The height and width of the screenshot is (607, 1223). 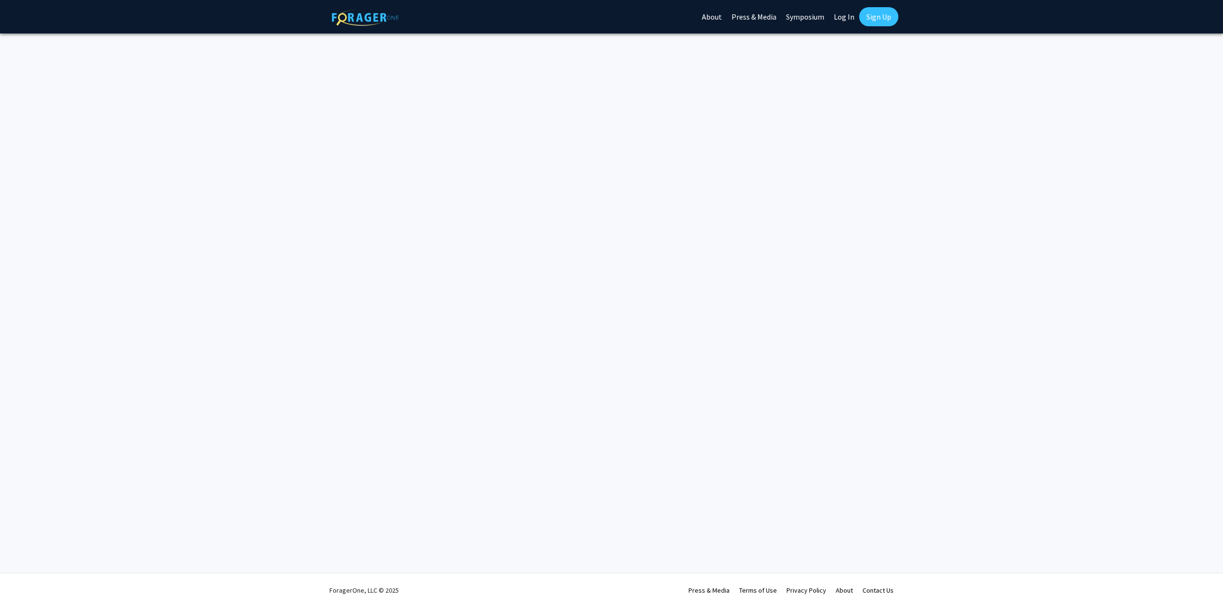 I want to click on a: About, so click(x=845, y=591).